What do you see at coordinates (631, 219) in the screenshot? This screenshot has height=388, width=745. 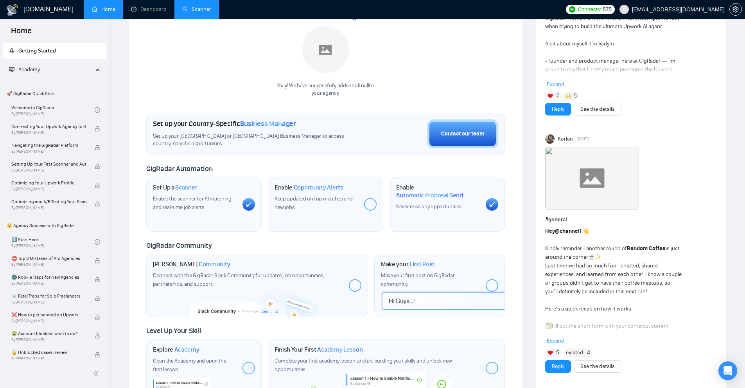 I see `h1: # general` at bounding box center [631, 219].